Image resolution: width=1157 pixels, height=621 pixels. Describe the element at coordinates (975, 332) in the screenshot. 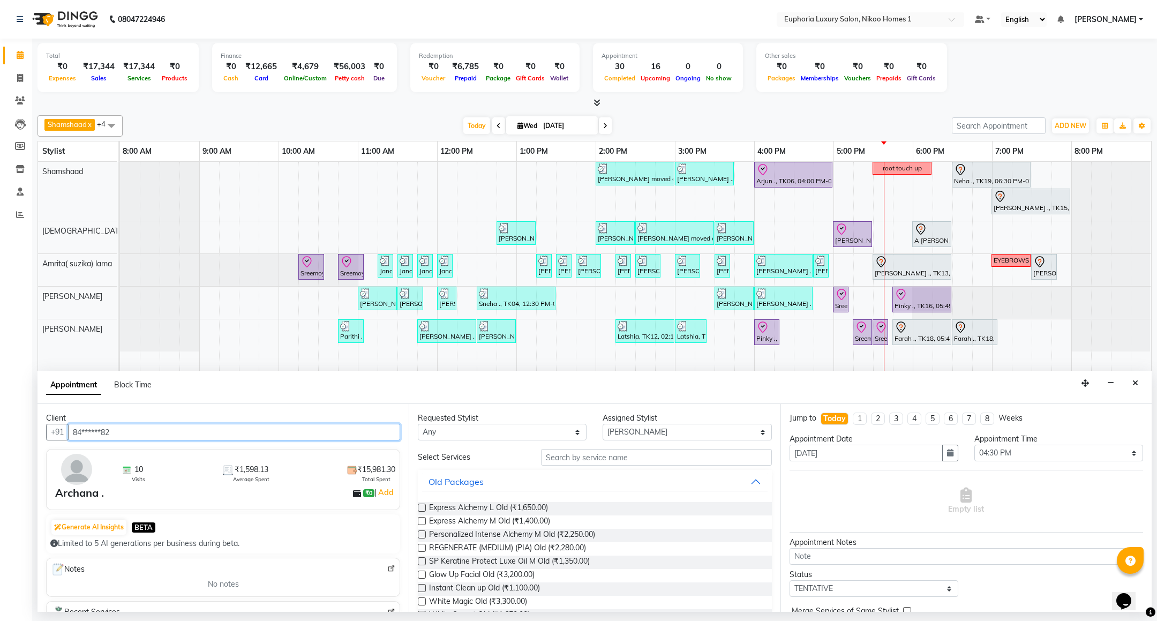

I see `div: Farah ., TK18, 06:30 PM-07:05 PM, EL-Express Mani` at that location.